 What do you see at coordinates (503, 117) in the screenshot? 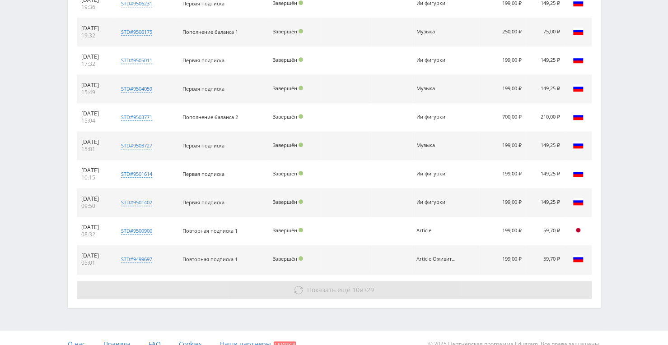
I see `td: 700,00 ₽` at bounding box center [503, 117].